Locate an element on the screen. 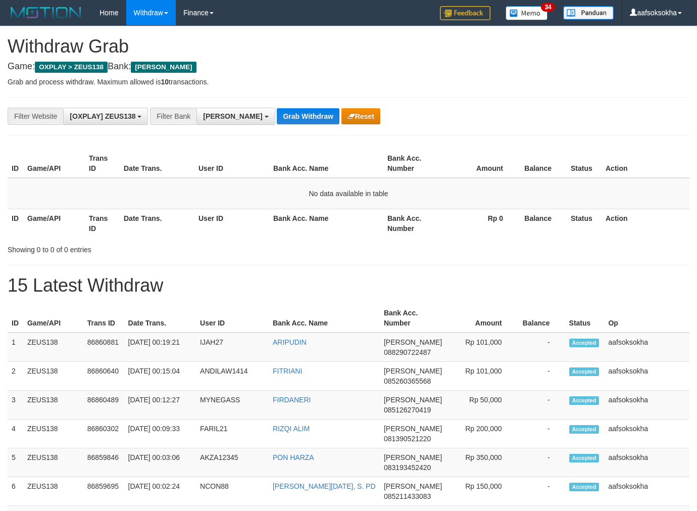 This screenshot has width=697, height=511. td: 3 is located at coordinates (15, 405).